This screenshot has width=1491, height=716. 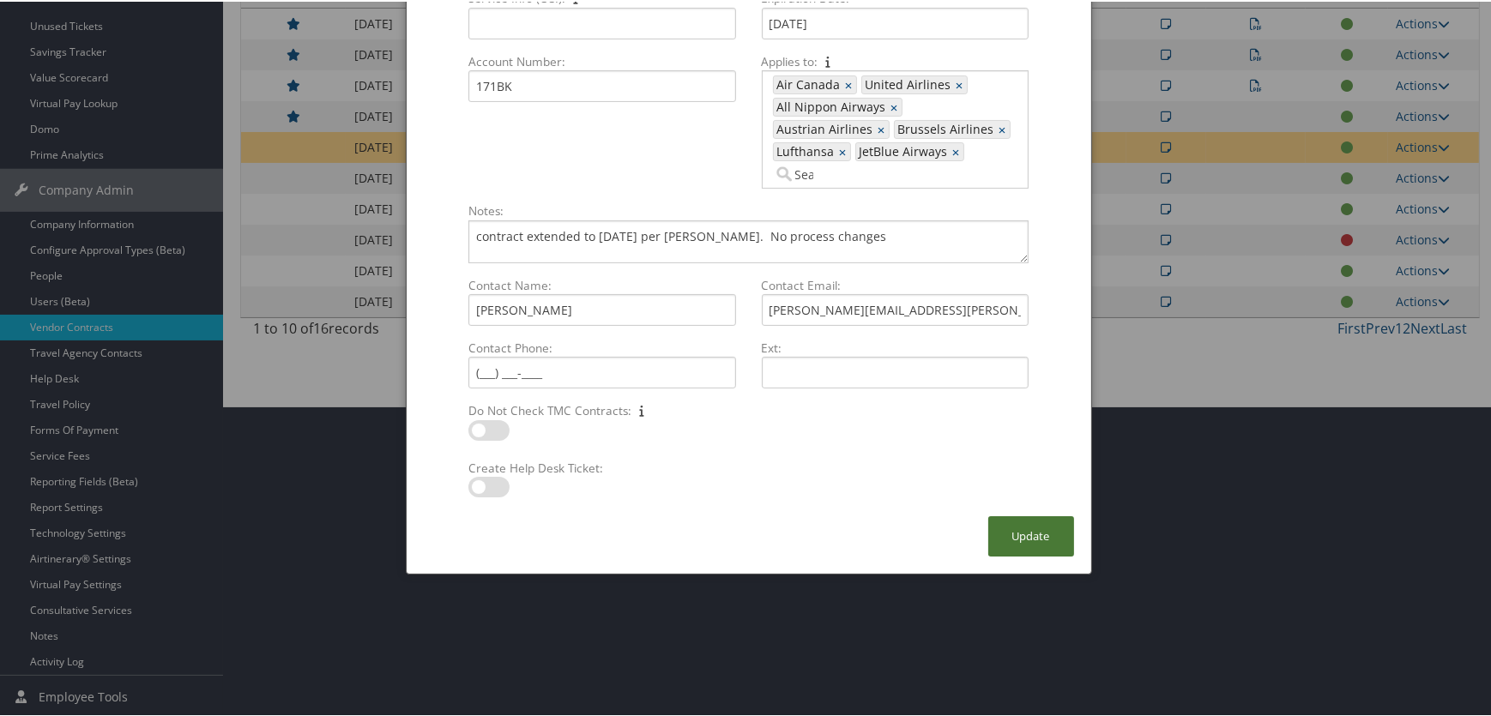 I want to click on input: Applies to: Air Canada×United Airlines×All Nippon Airways×Austrian Airlines×Brussels Airlines×Luf..., so click(x=800, y=172).